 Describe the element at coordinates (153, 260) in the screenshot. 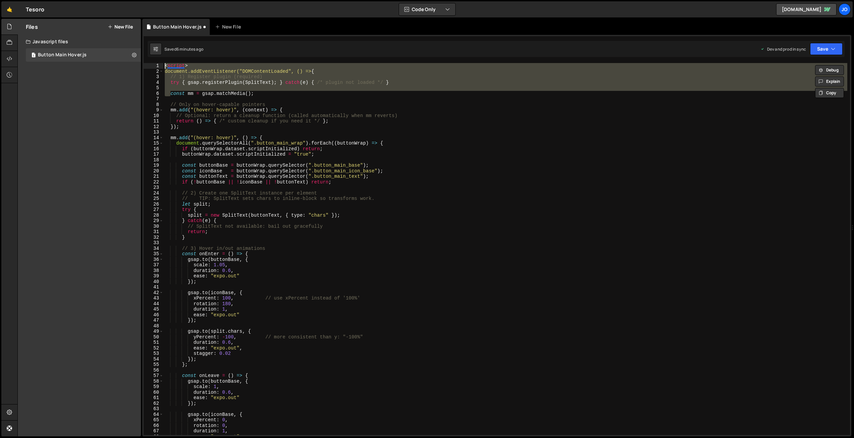

I see `div: 36` at that location.